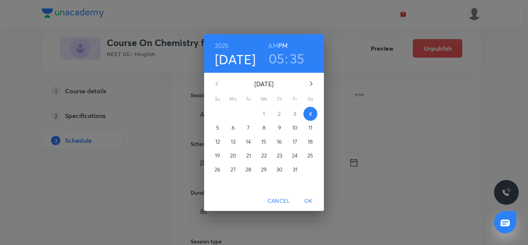 This screenshot has height=245, width=528. Describe the element at coordinates (233, 155) in the screenshot. I see `button: 20` at that location.